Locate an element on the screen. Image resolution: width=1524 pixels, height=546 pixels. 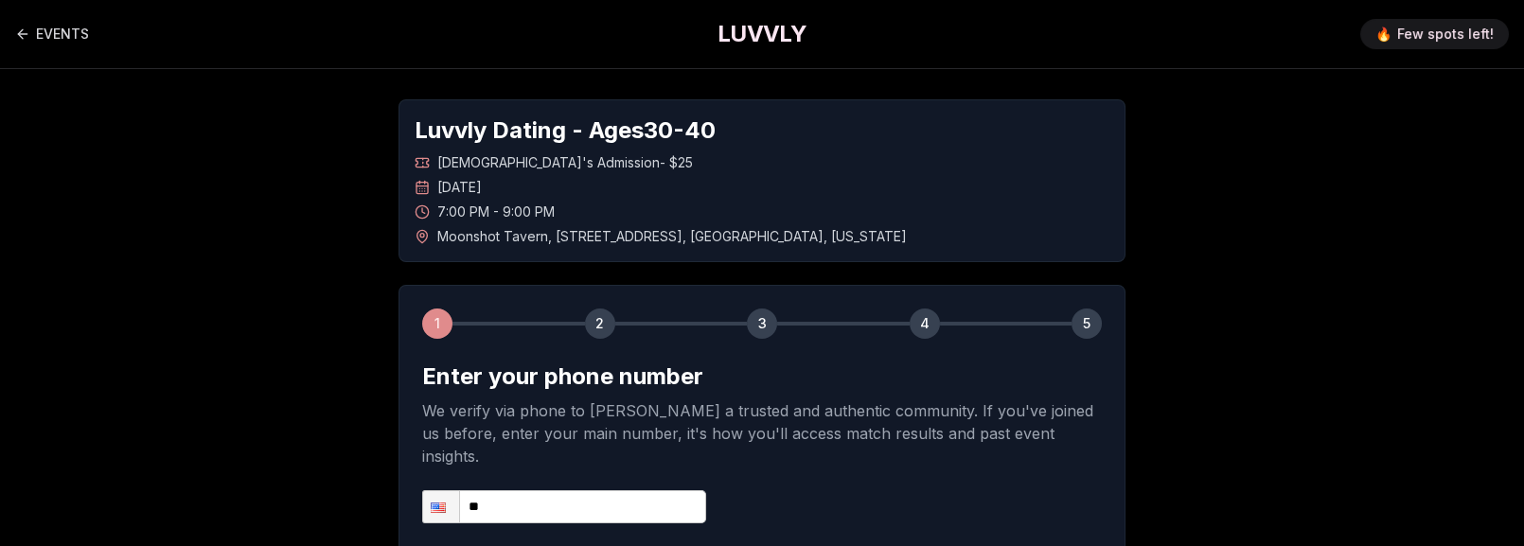
span: Few spots left! is located at coordinates (1445, 34).